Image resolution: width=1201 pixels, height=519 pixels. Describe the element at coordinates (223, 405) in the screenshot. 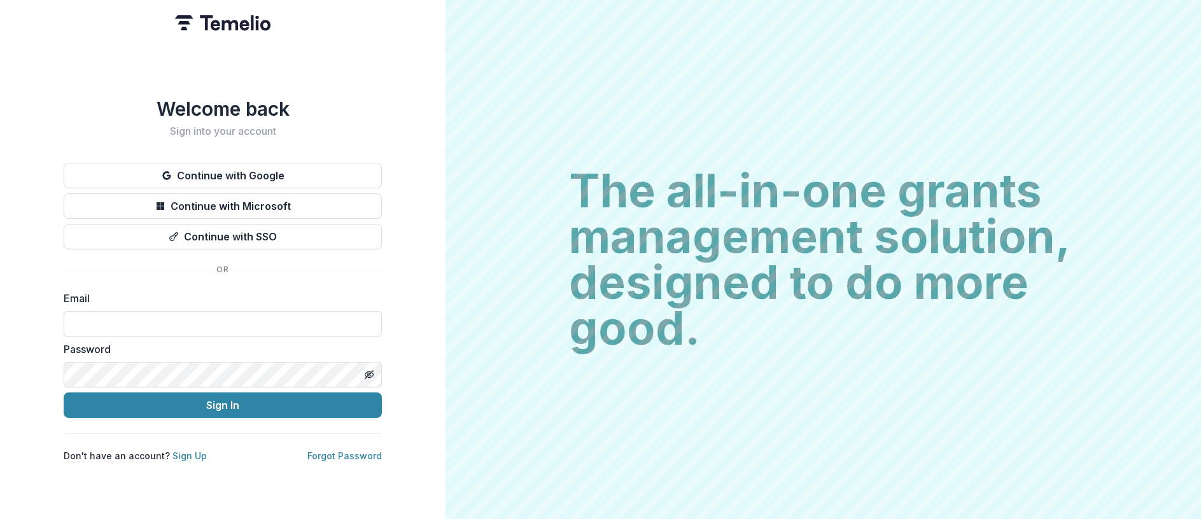

I see `button: Sign In` at that location.